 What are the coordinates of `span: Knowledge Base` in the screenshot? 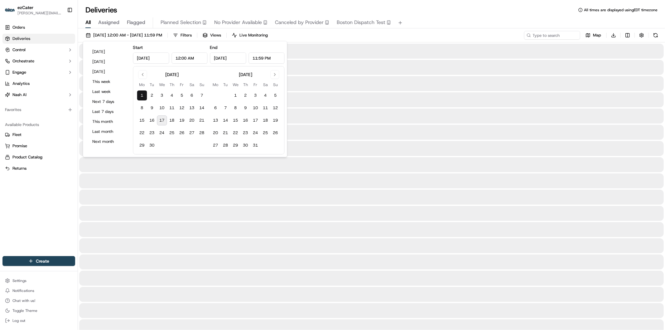 It's located at (30, 94).